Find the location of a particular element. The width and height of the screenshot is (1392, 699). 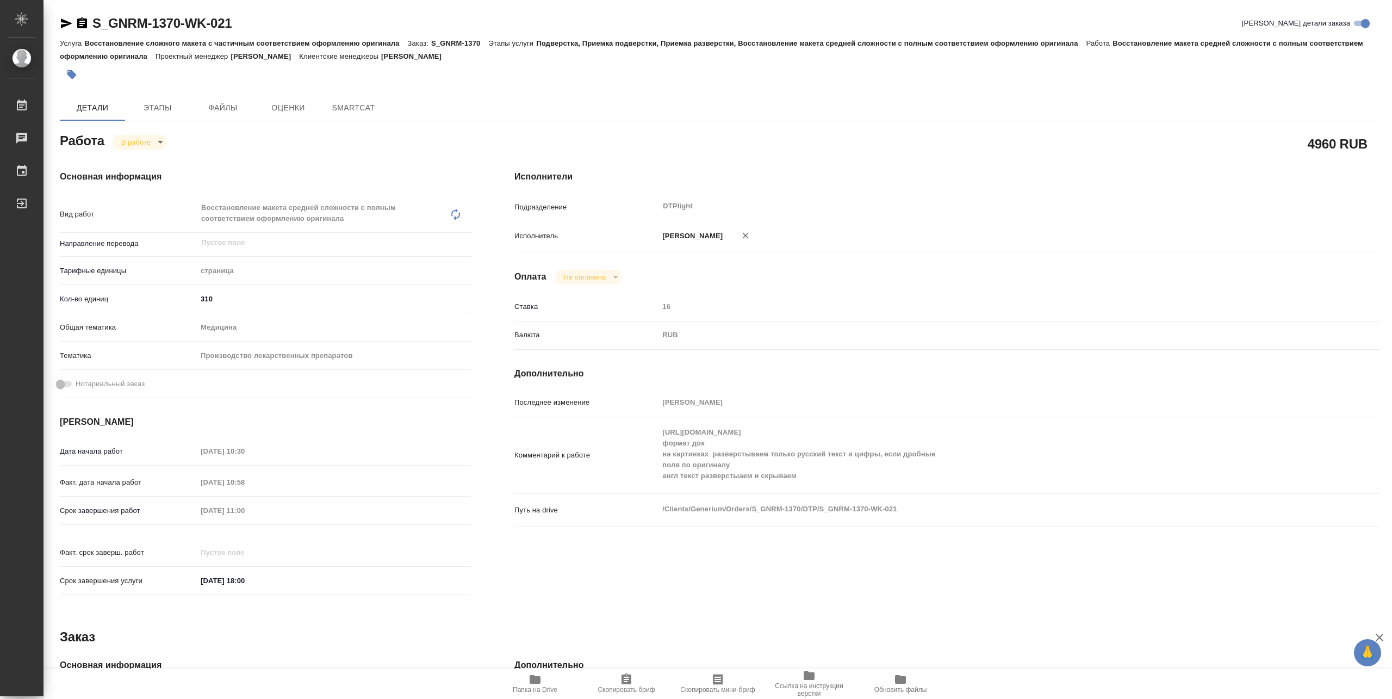

div: Производство лекарственных препаратов is located at coordinates (334, 356).